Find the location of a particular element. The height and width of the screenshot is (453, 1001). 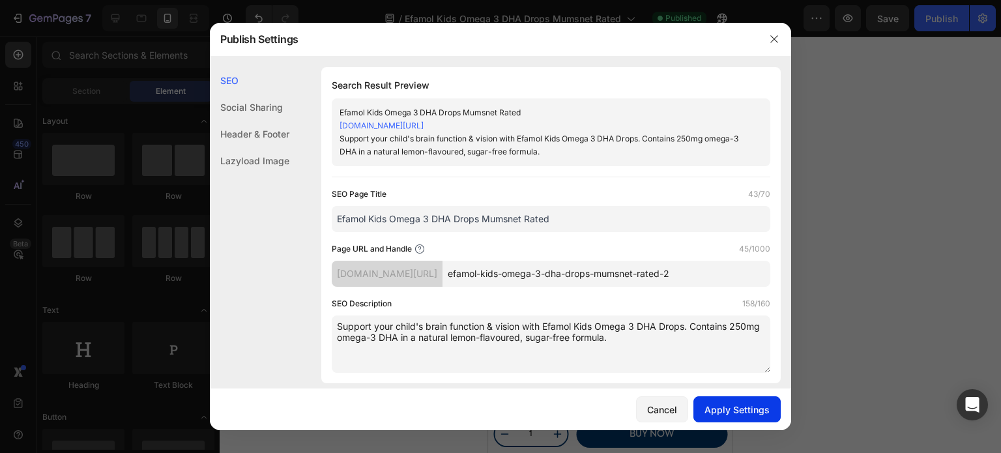

h1: Search Result Preview is located at coordinates (551, 85).